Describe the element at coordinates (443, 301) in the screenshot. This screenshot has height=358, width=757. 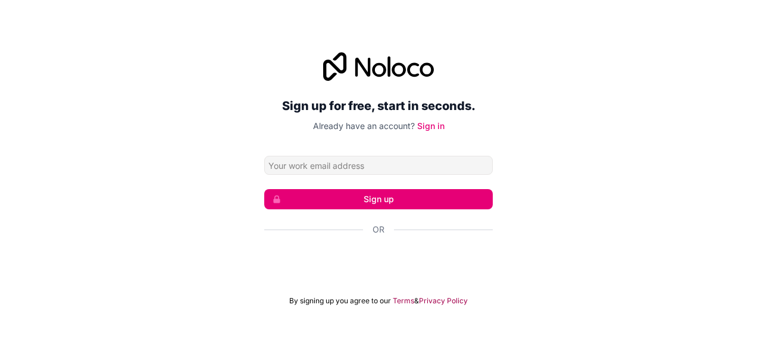
I see `a: Privacy Policy` at that location.